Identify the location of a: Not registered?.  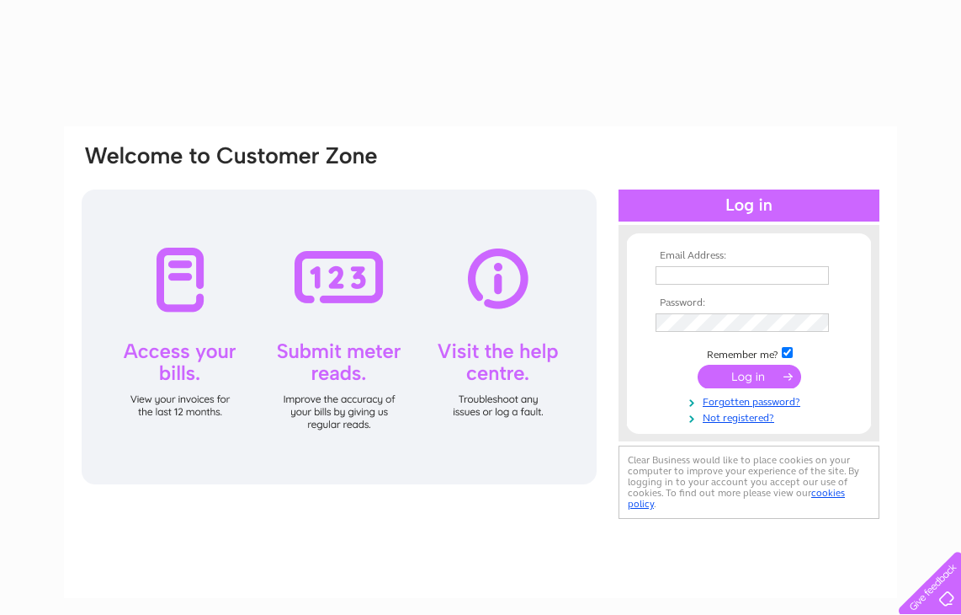
(751, 416).